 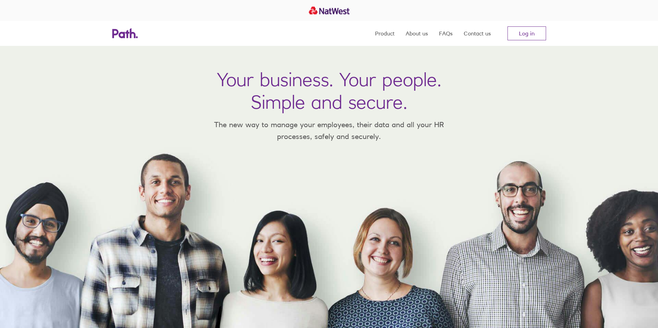 I want to click on a: Log in, so click(x=527, y=33).